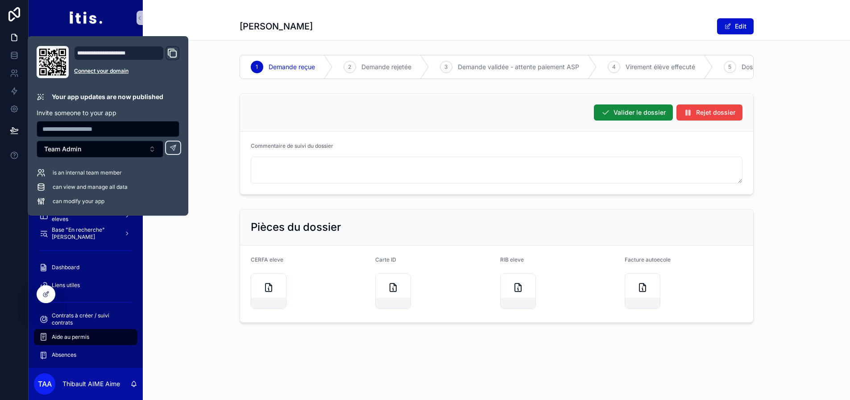 The height and width of the screenshot is (400, 850). What do you see at coordinates (100, 149) in the screenshot?
I see `button: Select Button` at bounding box center [100, 149].